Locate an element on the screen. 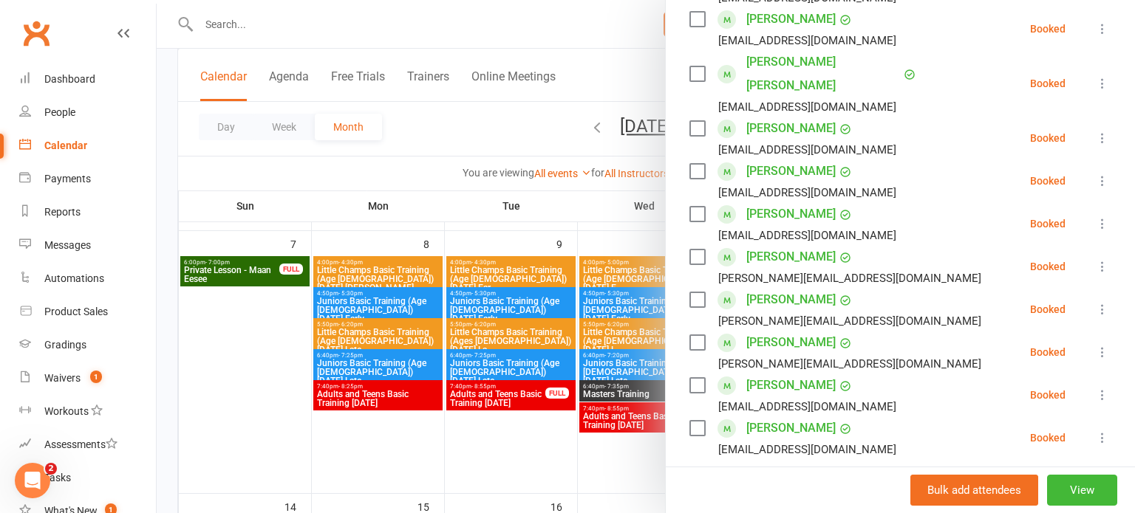 This screenshot has width=1135, height=513. div: Automations is located at coordinates (74, 279).